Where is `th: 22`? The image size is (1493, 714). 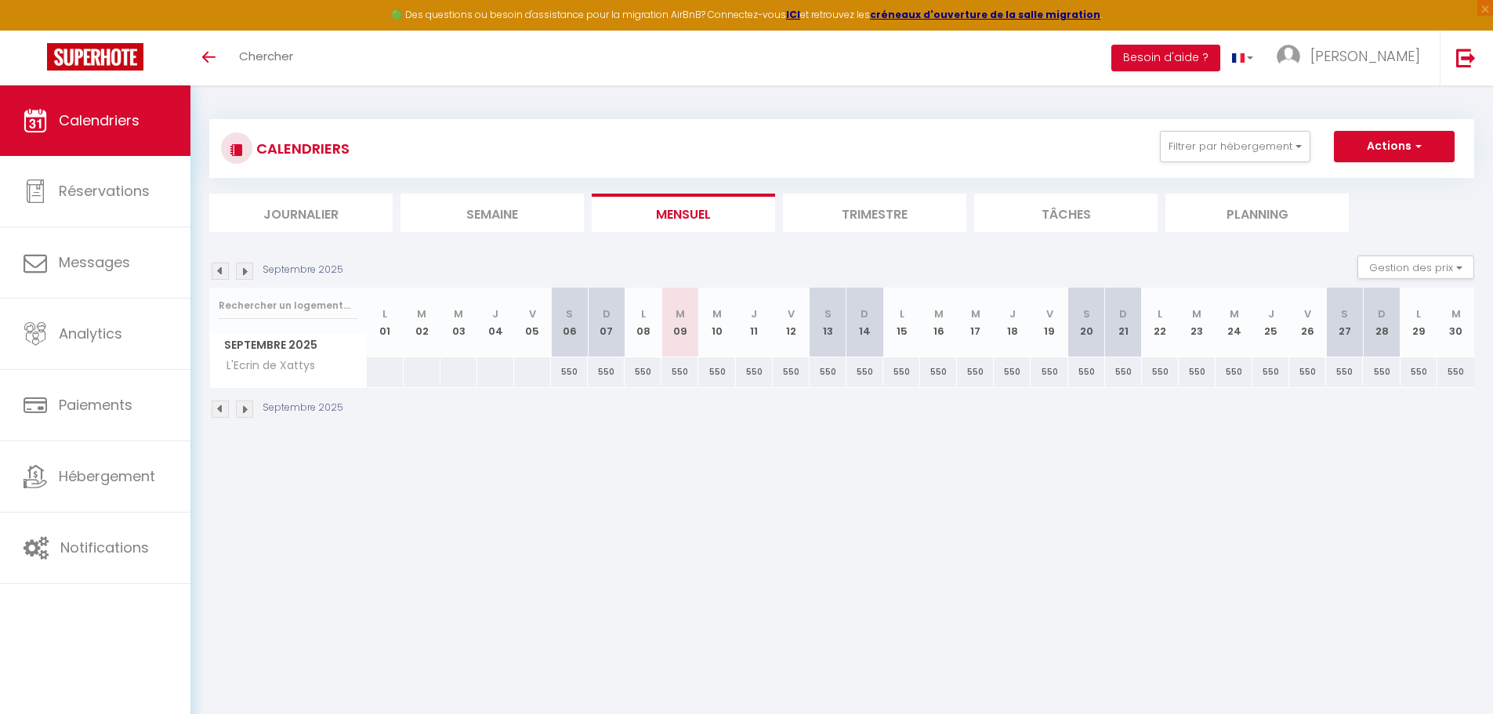 th: 22 is located at coordinates (1160, 322).